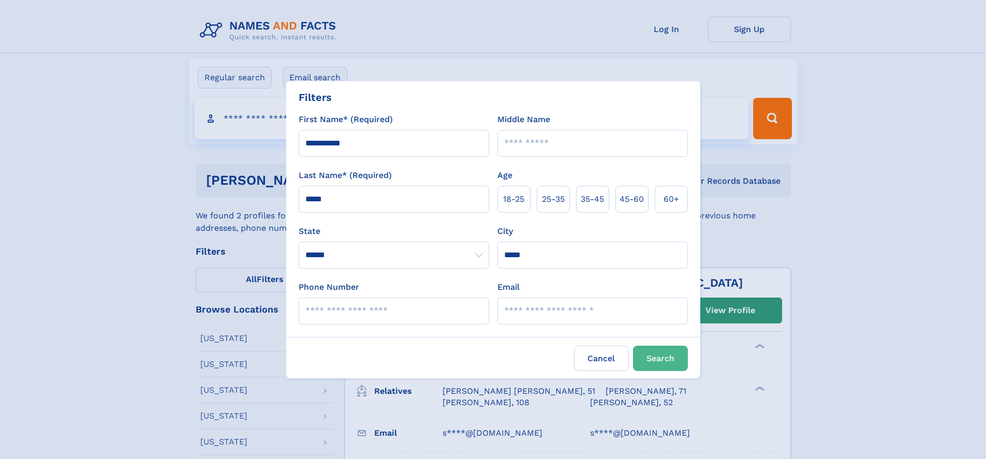  Describe the element at coordinates (394, 231) in the screenshot. I see `label: State` at that location.